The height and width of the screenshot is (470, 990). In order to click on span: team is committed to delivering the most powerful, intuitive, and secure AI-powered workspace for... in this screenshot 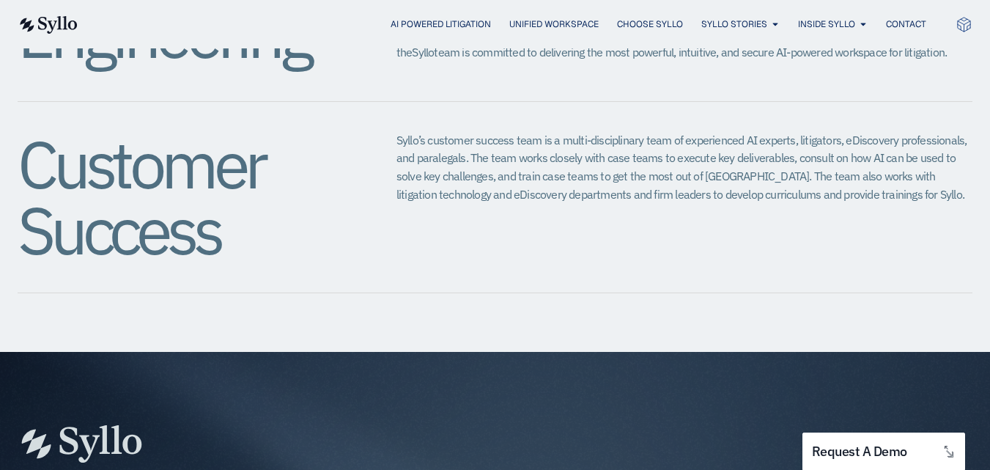, I will do `click(691, 52)`.